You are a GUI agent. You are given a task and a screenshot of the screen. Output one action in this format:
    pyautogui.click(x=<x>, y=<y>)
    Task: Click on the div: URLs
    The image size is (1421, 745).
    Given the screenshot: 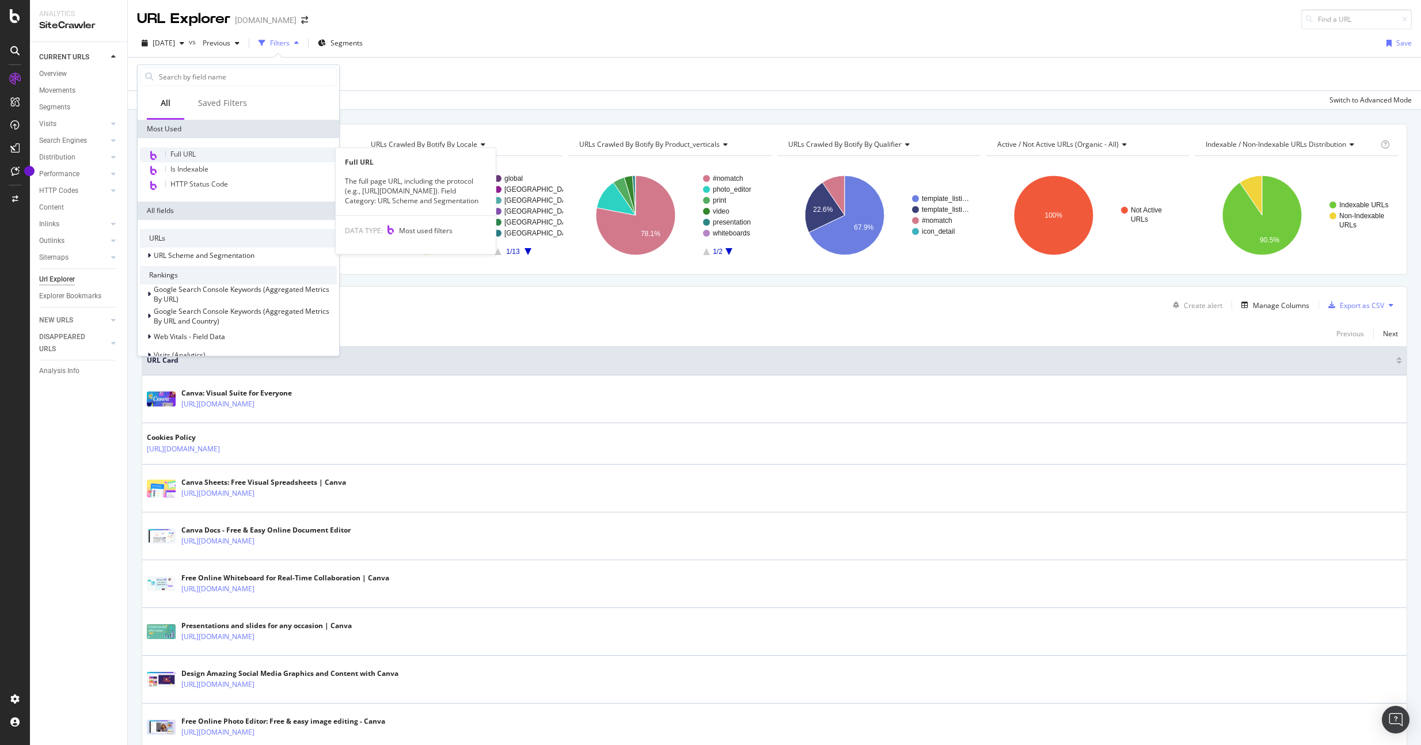 What is the action you would take?
    pyautogui.click(x=238, y=238)
    